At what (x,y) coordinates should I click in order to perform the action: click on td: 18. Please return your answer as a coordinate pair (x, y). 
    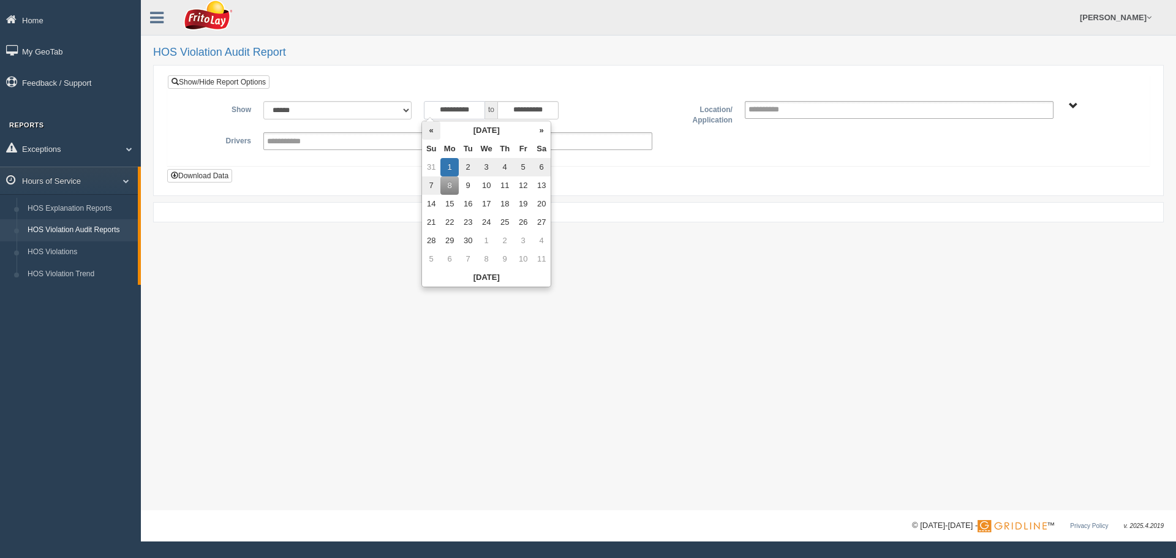
    Looking at the image, I should click on (505, 204).